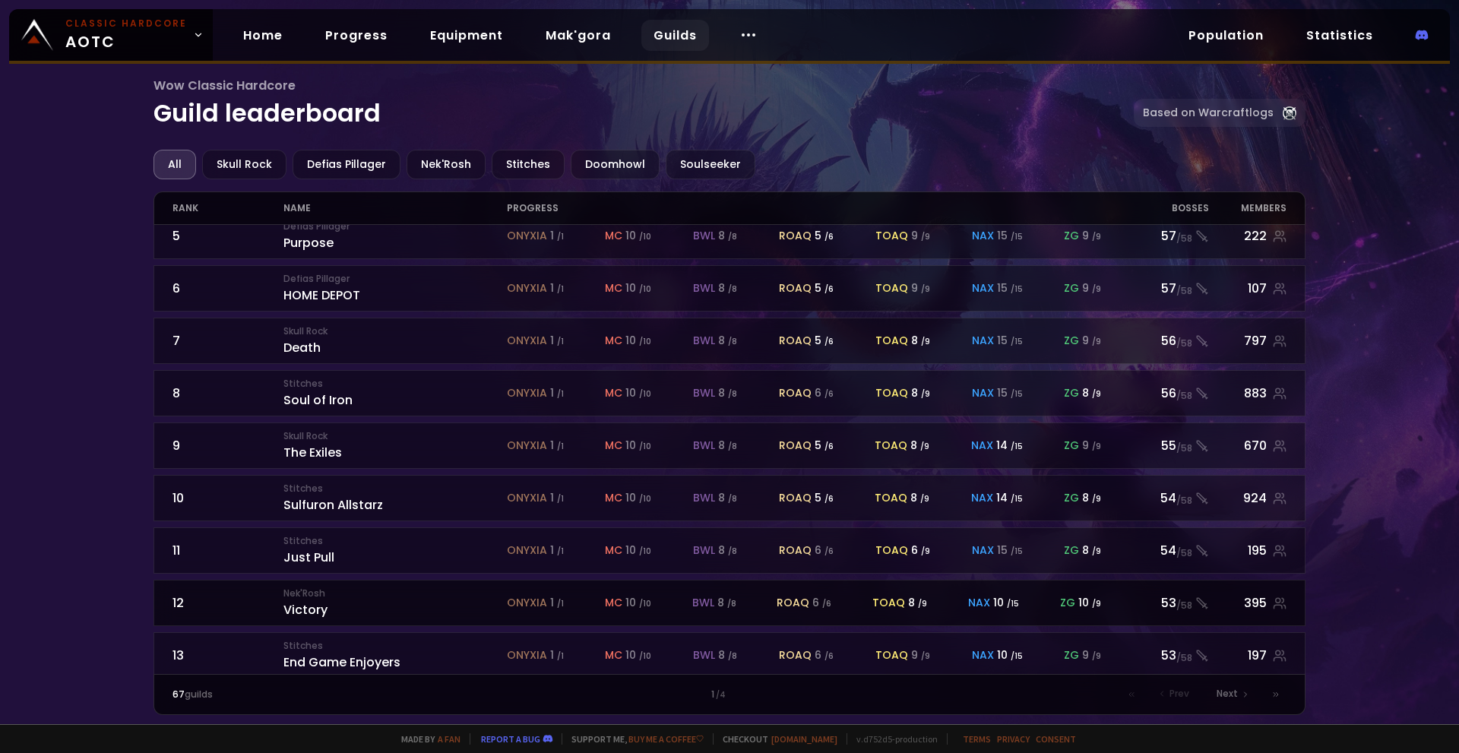 The height and width of the screenshot is (753, 1459). I want to click on div: 195, so click(1248, 550).